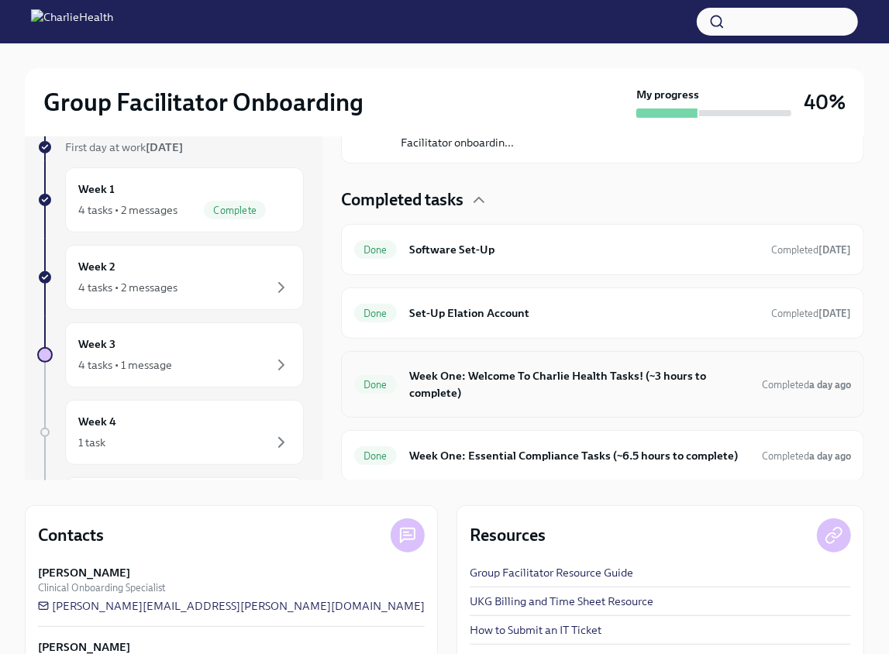  Describe the element at coordinates (102, 587) in the screenshot. I see `span: Clinical Onboarding Specialist` at that location.